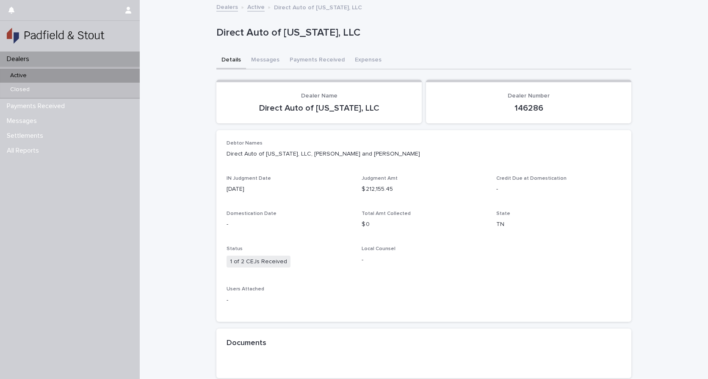  Describe the element at coordinates (317, 61) in the screenshot. I see `button: Payments Received` at that location.